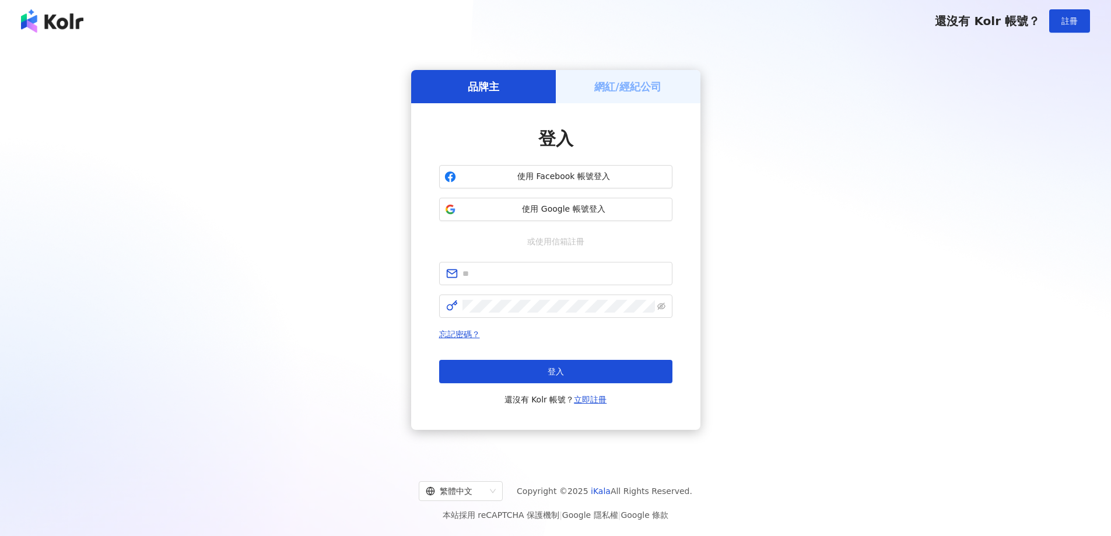  I want to click on span: Copyright © 2025 All Rights Reserved., so click(604, 491).